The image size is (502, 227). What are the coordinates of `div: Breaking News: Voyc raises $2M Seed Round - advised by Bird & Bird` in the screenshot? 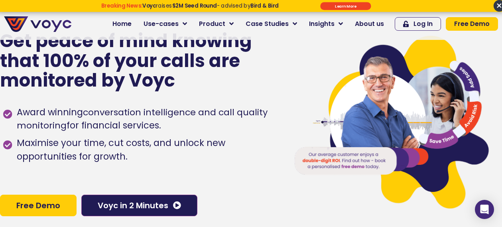 It's located at (189, 9).